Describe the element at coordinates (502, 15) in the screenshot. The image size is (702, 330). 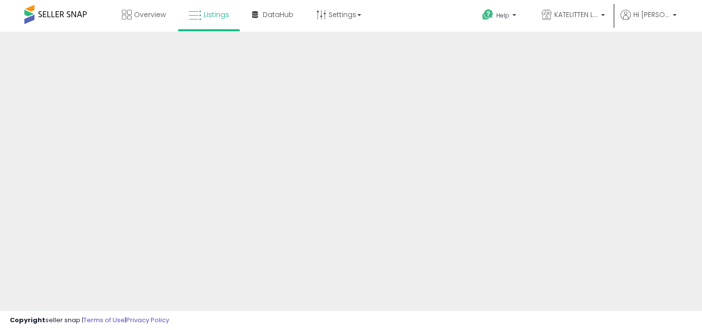
I see `span: Help` at that location.